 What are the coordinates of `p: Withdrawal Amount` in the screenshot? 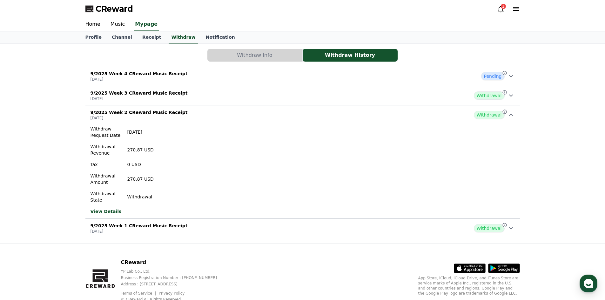 It's located at (106, 179).